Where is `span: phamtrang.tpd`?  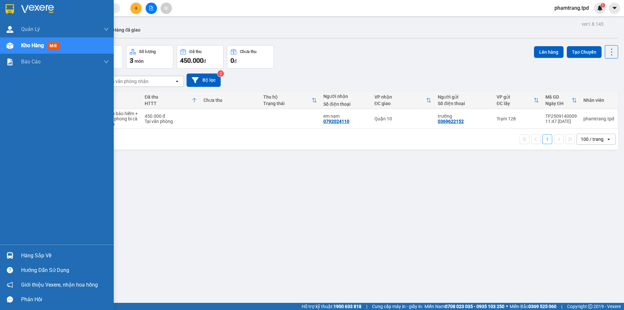
span: phamtrang.tpd is located at coordinates (572, 8).